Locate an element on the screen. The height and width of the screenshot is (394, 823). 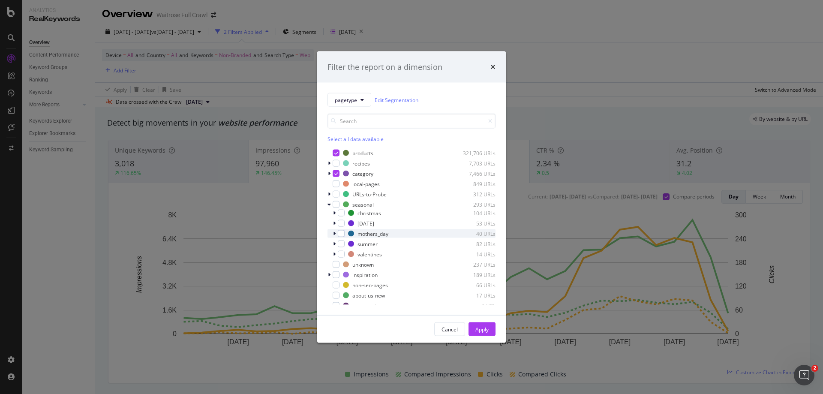
div: 1 URL is located at coordinates (475, 305).